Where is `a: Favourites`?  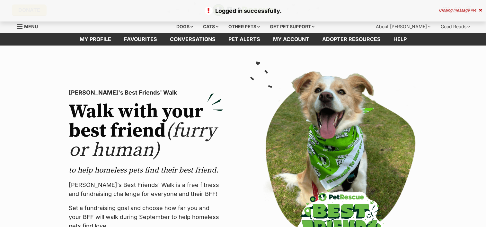 a: Favourites is located at coordinates (140, 39).